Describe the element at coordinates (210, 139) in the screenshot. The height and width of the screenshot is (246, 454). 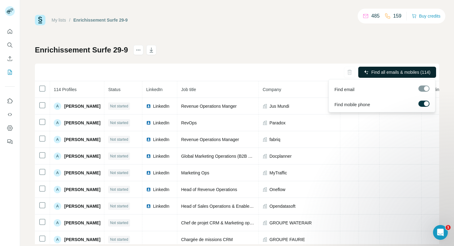
I see `span: Revenue Operations Manager` at that location.